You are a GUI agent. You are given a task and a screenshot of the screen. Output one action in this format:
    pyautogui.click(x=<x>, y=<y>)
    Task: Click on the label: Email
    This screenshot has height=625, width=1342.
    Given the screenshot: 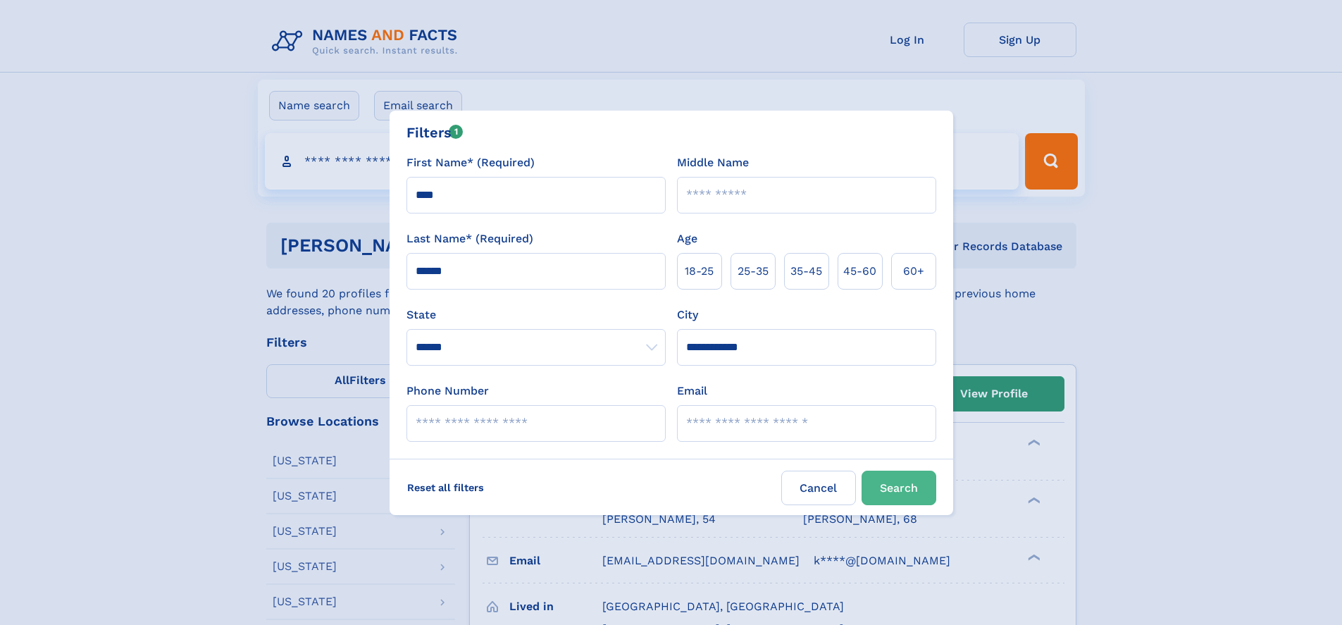 What is the action you would take?
    pyautogui.click(x=692, y=391)
    